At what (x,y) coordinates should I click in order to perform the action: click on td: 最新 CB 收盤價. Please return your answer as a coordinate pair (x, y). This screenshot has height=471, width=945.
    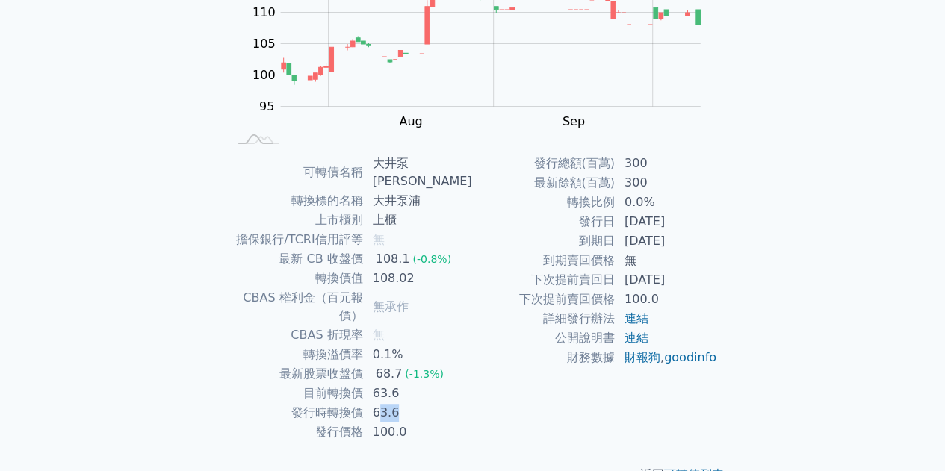
    Looking at the image, I should click on (296, 259).